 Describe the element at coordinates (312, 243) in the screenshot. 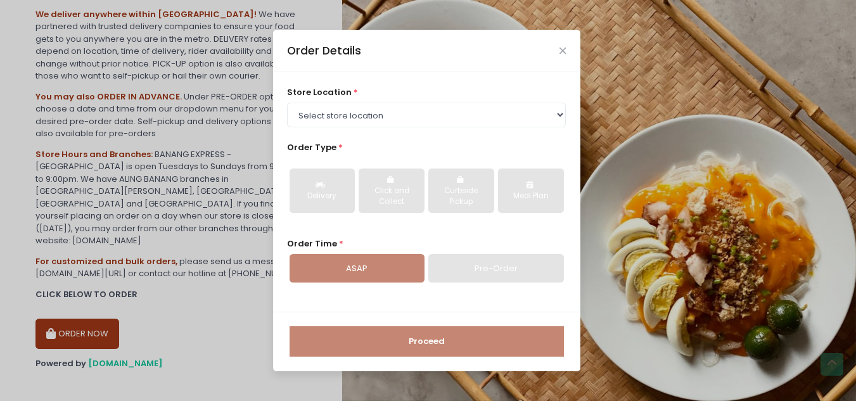

I see `span: Order Time` at that location.